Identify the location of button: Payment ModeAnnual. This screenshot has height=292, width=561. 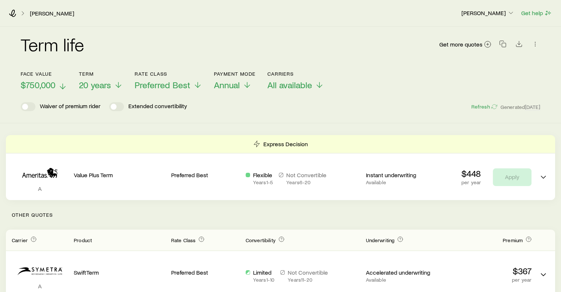
(234, 80).